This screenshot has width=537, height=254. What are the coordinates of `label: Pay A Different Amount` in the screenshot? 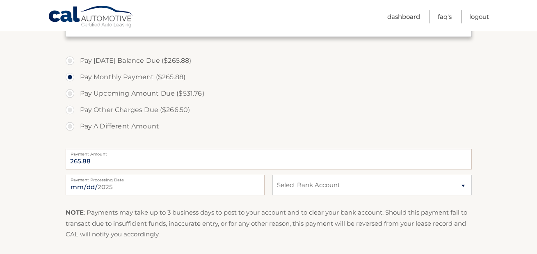 It's located at (269, 126).